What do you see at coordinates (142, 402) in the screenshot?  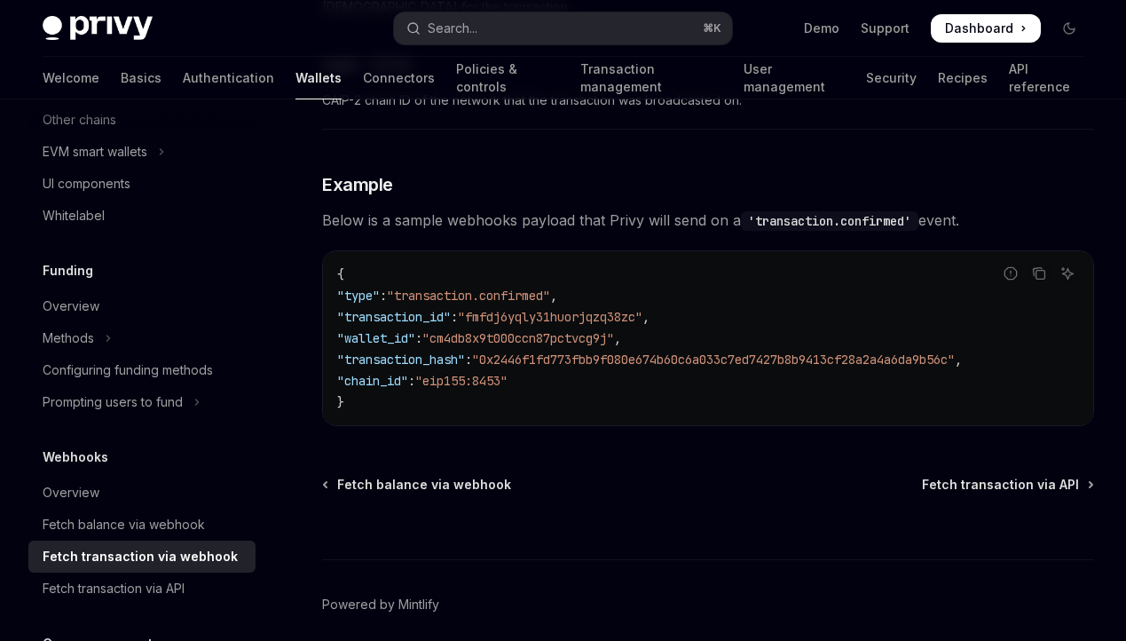 I see `button: Toggle Prompting users to fund section` at bounding box center [142, 402].